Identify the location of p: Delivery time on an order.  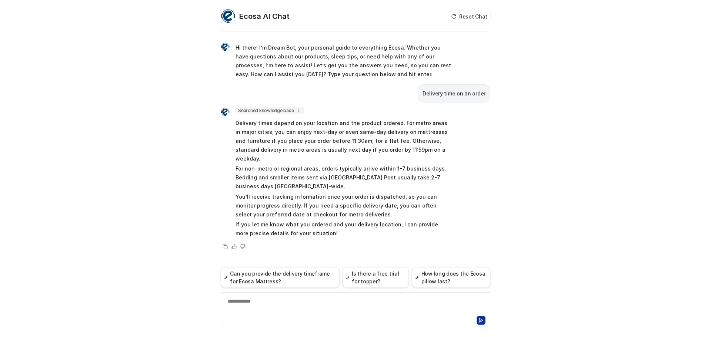
(454, 94).